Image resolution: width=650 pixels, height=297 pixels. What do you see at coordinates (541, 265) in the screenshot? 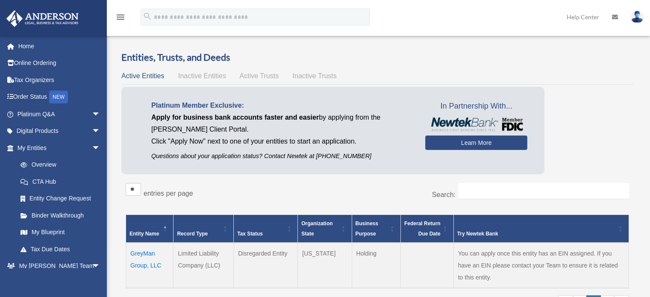
I see `td: You can apply once this entity has an EIN assigned. If you have an EIN please contact your Team t...` at bounding box center [541, 265].